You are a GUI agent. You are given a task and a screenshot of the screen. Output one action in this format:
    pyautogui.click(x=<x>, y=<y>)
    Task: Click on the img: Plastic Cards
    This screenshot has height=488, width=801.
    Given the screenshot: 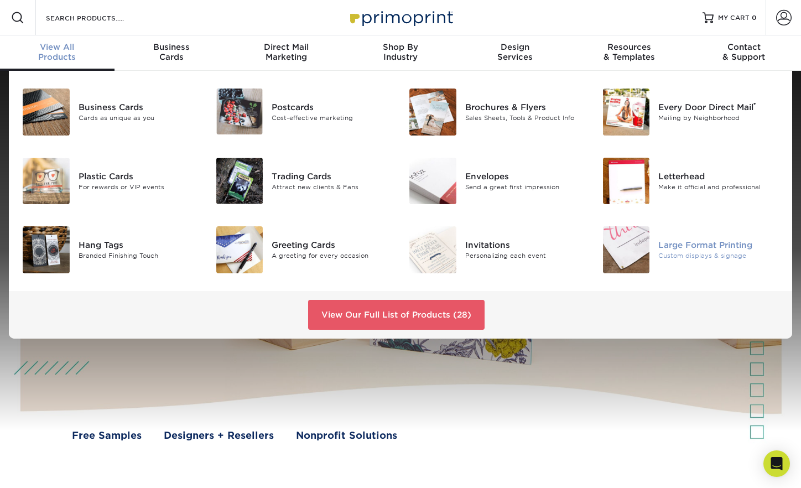 What is the action you would take?
    pyautogui.click(x=46, y=181)
    